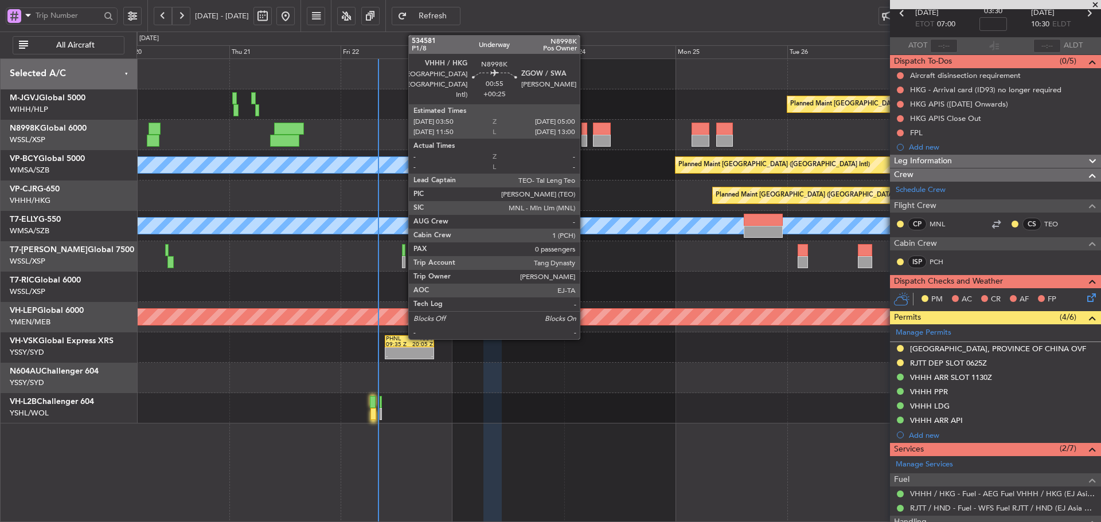 The height and width of the screenshot is (522, 1101). I want to click on span: AC, so click(967, 300).